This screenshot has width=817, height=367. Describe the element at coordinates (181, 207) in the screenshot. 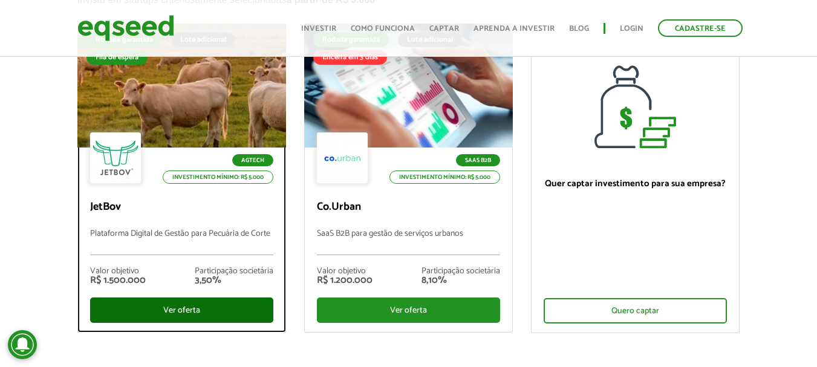

I see `p: JetBov` at that location.